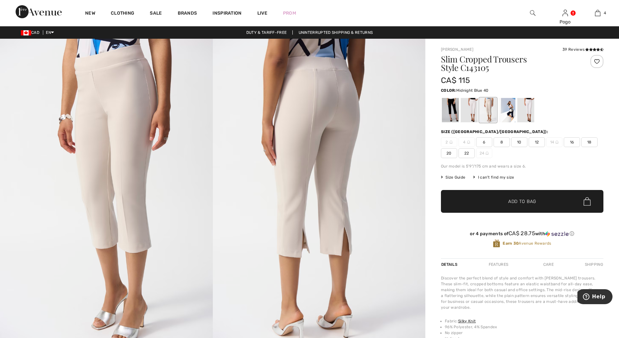 This screenshot has height=338, width=619. Describe the element at coordinates (469, 110) in the screenshot. I see `div: Vanilla 30` at that location.